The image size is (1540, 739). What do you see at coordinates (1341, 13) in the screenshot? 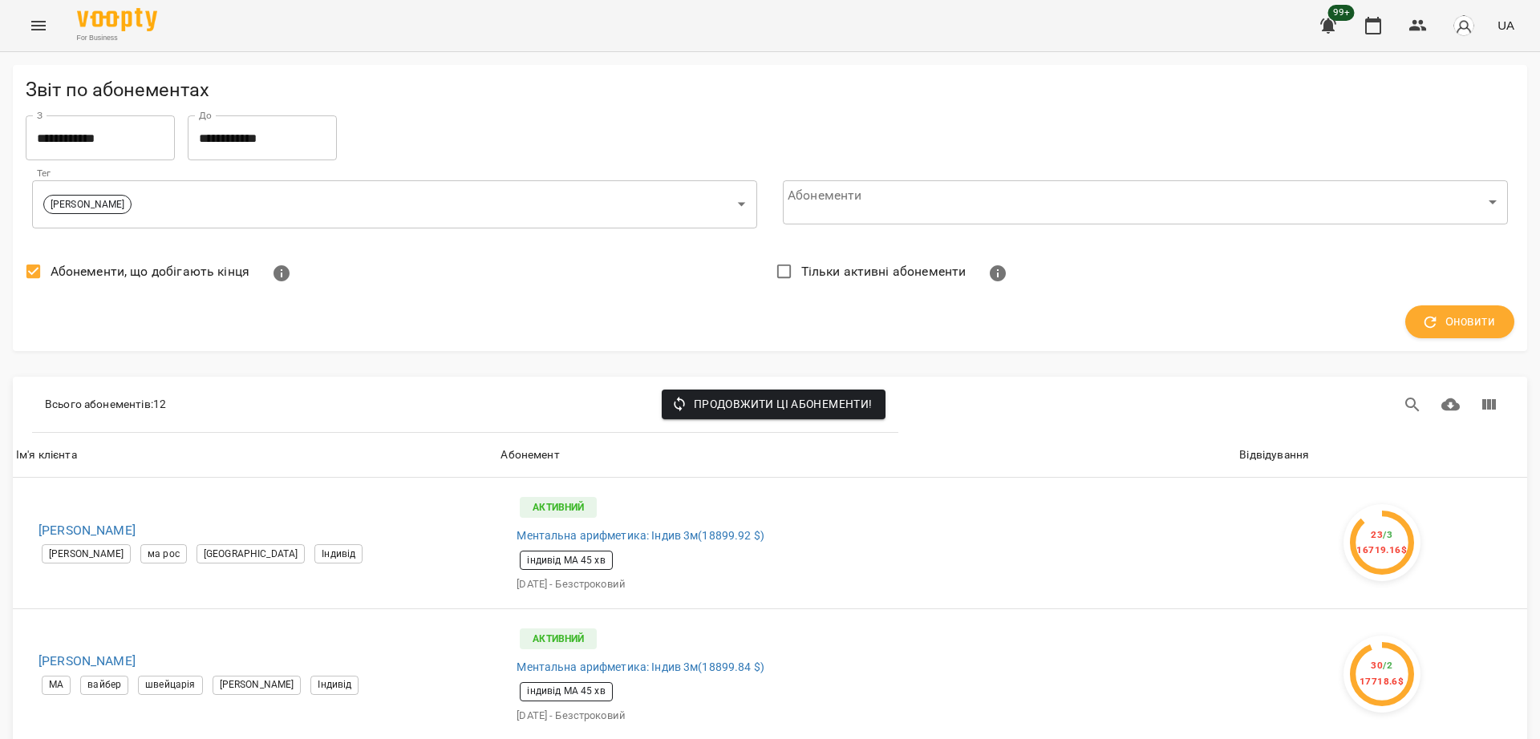
I see `span: 99+` at bounding box center [1341, 13].